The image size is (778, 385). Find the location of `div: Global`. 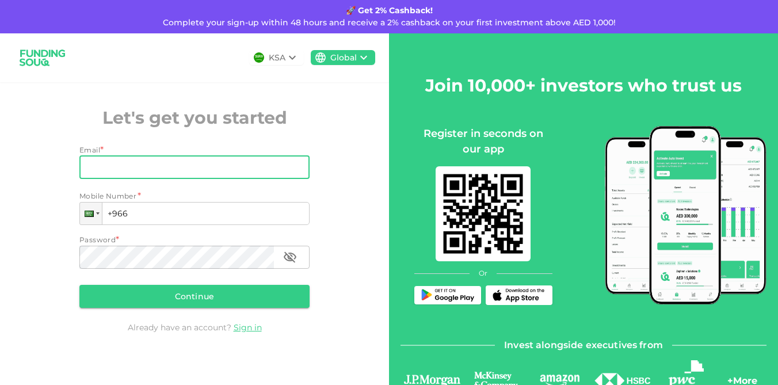

div: Global is located at coordinates (343, 58).